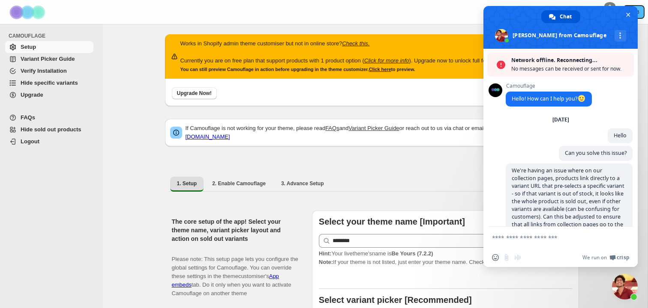 This screenshot has width=648, height=308. What do you see at coordinates (49, 83) in the screenshot?
I see `span: Hide specific variants` at bounding box center [49, 83].